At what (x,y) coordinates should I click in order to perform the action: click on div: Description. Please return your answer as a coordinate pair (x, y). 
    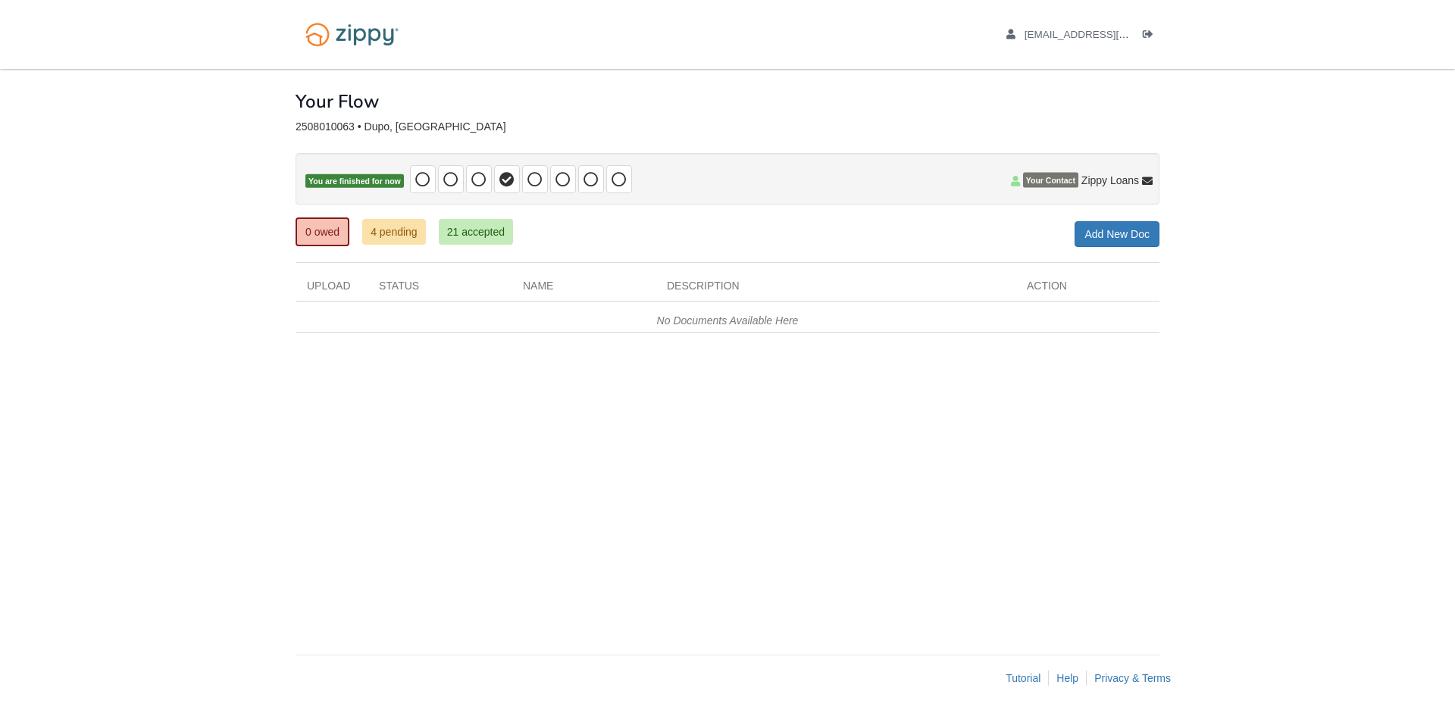
    Looking at the image, I should click on (835, 289).